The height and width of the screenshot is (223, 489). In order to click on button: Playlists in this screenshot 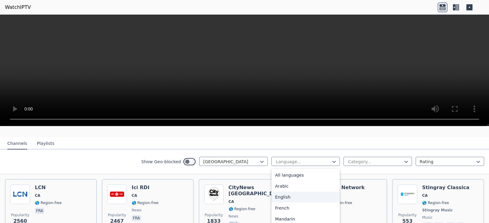, I will do `click(45, 144)`.